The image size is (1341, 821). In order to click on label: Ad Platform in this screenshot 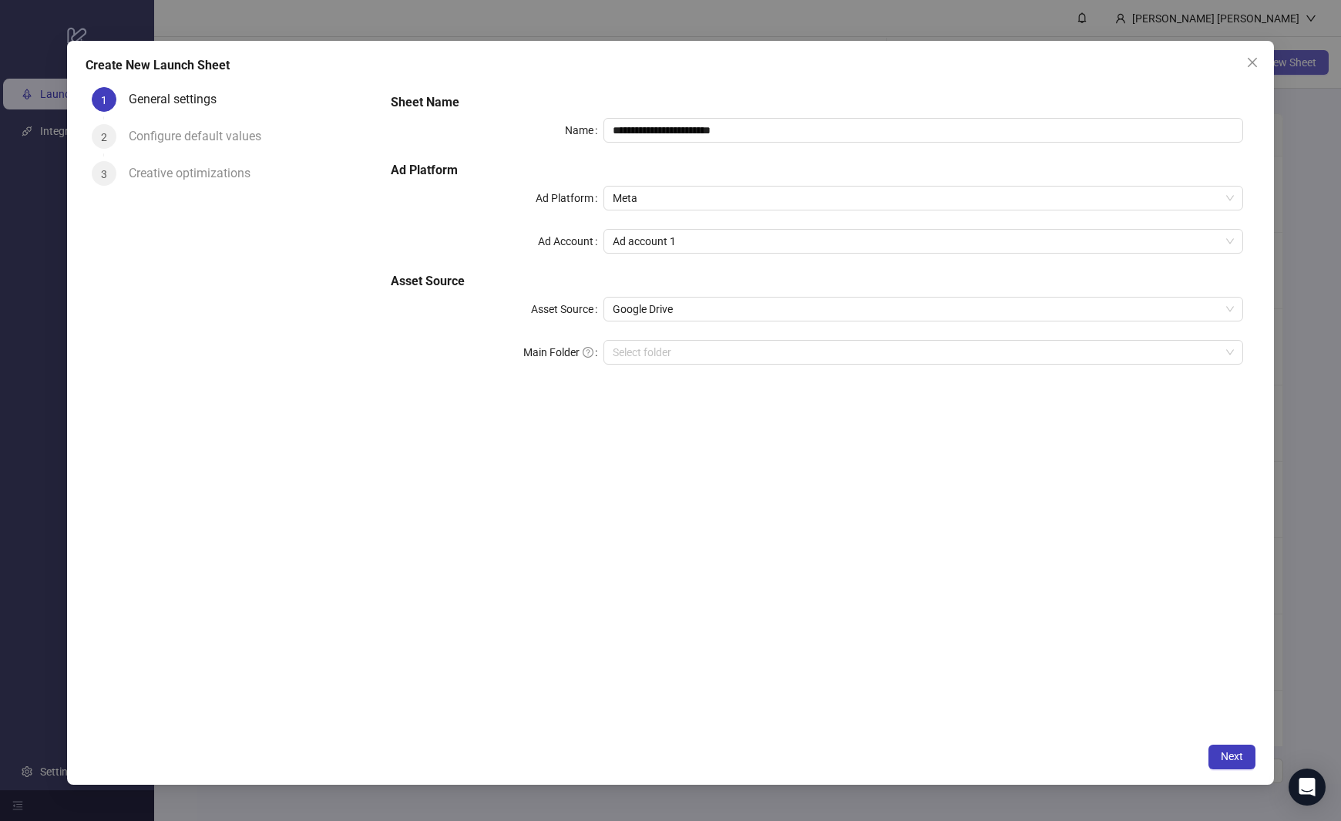, I will do `click(570, 198)`.